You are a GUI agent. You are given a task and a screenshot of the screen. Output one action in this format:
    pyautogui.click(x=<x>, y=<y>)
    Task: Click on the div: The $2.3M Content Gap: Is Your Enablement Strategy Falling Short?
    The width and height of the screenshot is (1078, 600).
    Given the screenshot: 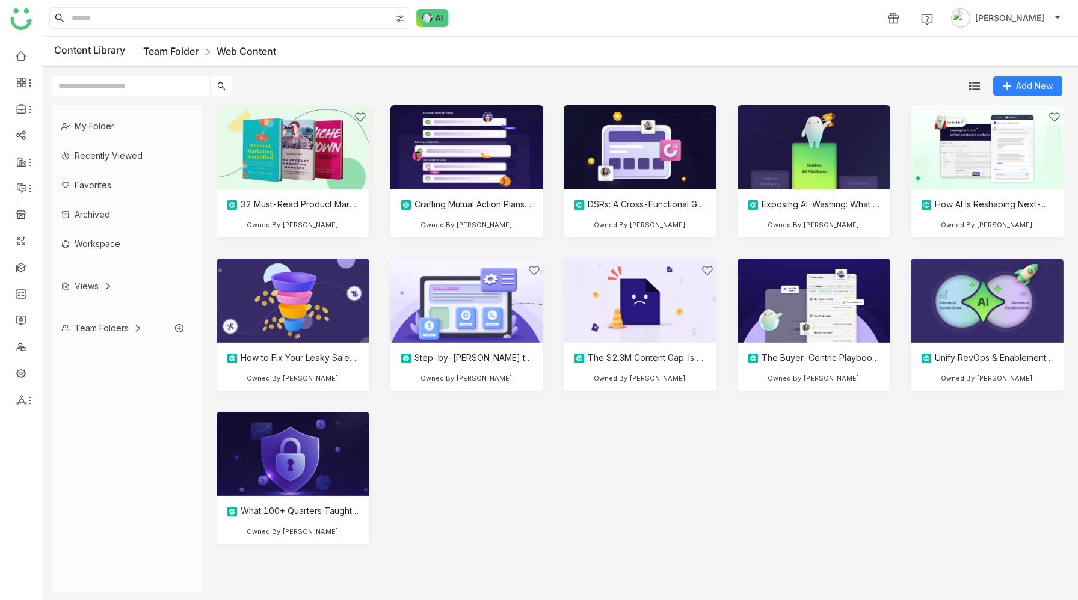 What is the action you would take?
    pyautogui.click(x=640, y=358)
    